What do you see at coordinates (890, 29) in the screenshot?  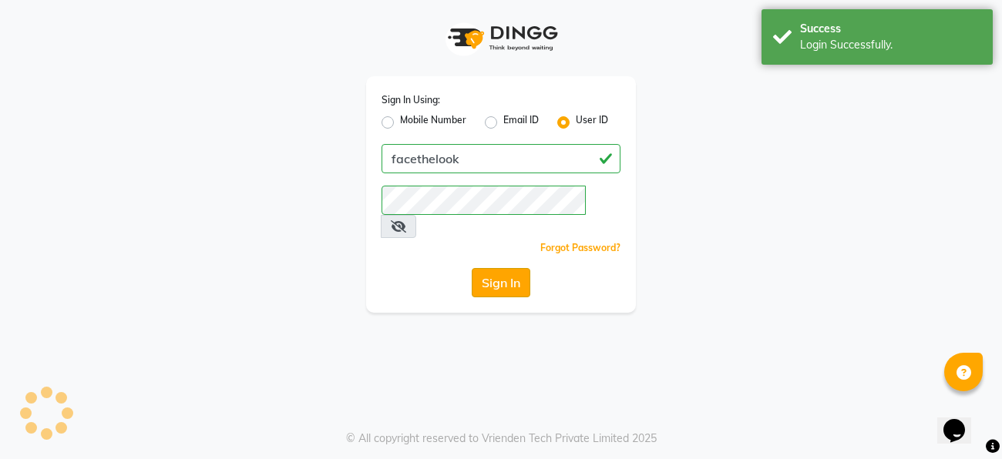 I see `div: Success` at bounding box center [890, 29].